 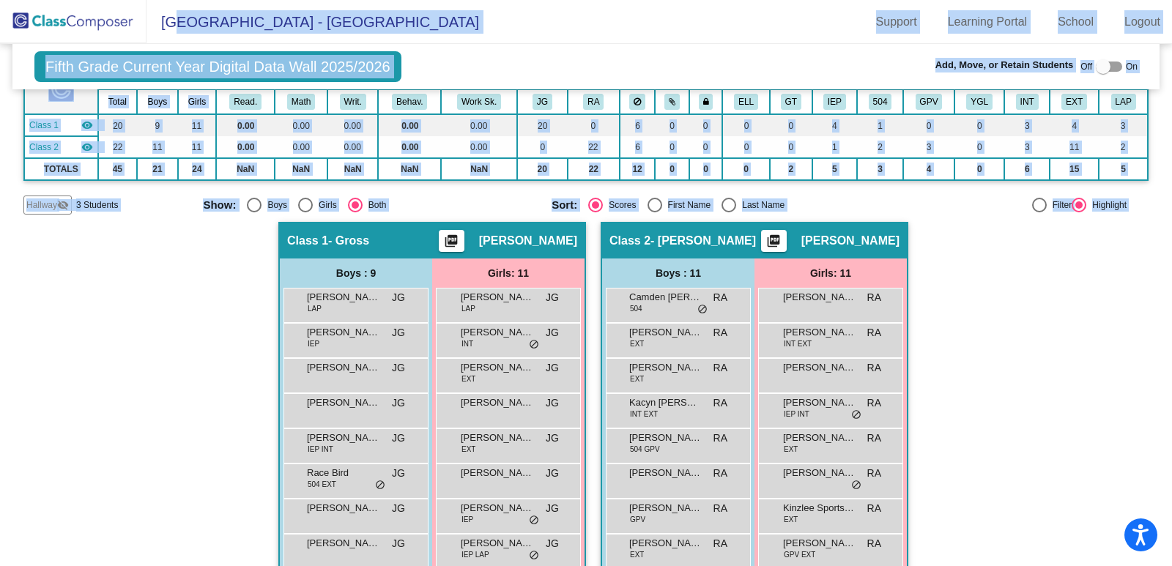 What do you see at coordinates (1132, 67) in the screenshot?
I see `span: On` at bounding box center [1132, 67].